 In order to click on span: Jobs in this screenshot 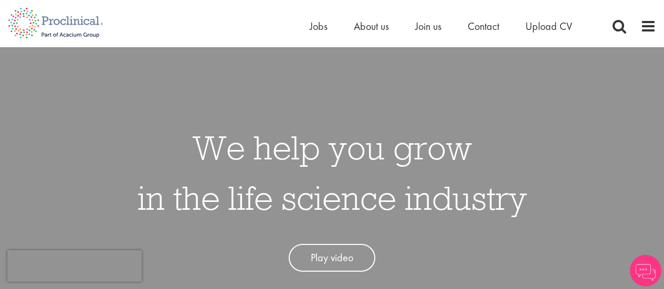, I will do `click(319, 26)`.